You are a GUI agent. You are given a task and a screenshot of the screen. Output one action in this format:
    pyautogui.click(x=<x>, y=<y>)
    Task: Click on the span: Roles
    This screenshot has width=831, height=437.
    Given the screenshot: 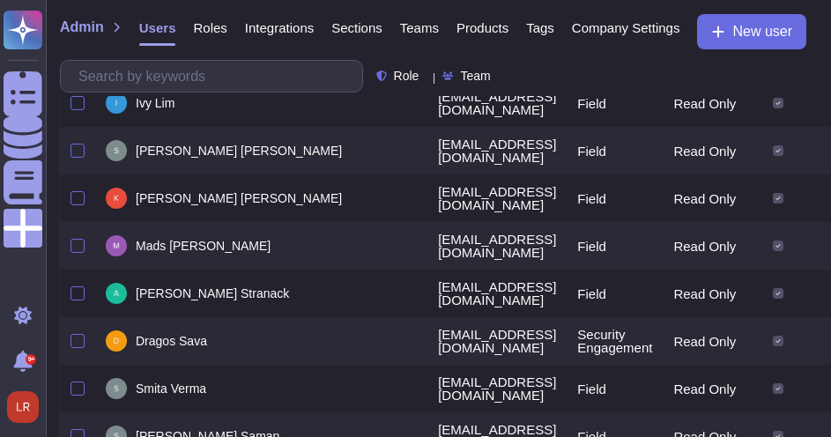 What is the action you would take?
    pyautogui.click(x=210, y=27)
    